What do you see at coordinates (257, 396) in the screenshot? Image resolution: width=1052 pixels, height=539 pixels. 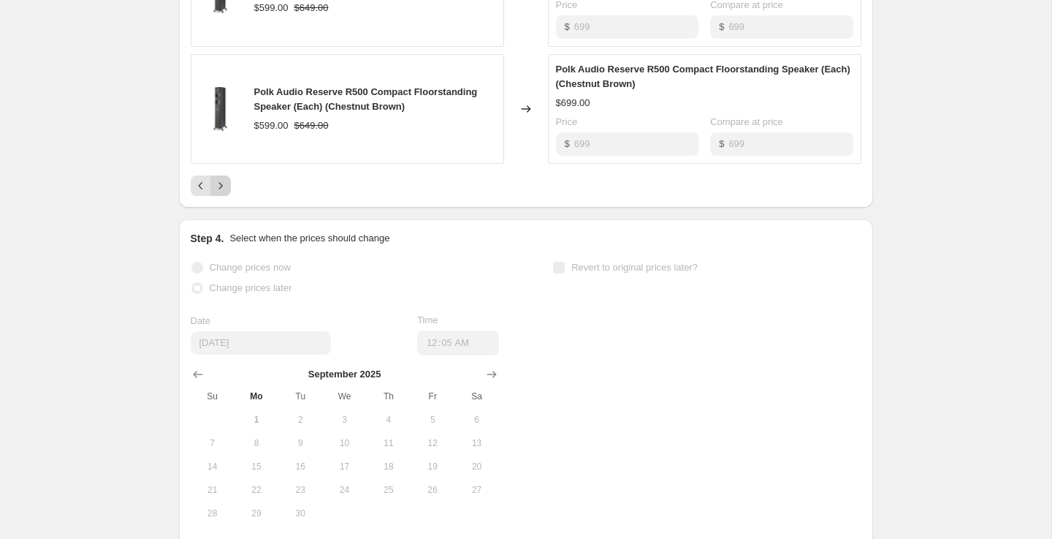 I see `span: Mo` at bounding box center [257, 396].